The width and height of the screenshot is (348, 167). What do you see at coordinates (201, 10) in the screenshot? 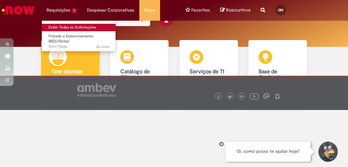
I see `span: Favoritos` at bounding box center [201, 10].